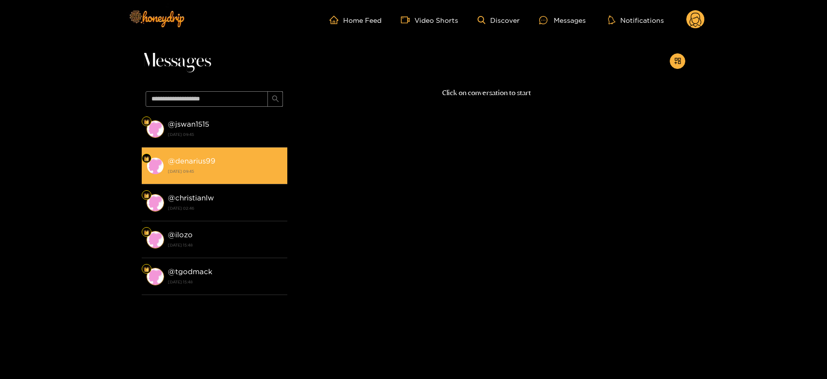 This screenshot has width=827, height=379. What do you see at coordinates (498, 20) in the screenshot?
I see `a: Discover` at bounding box center [498, 20].